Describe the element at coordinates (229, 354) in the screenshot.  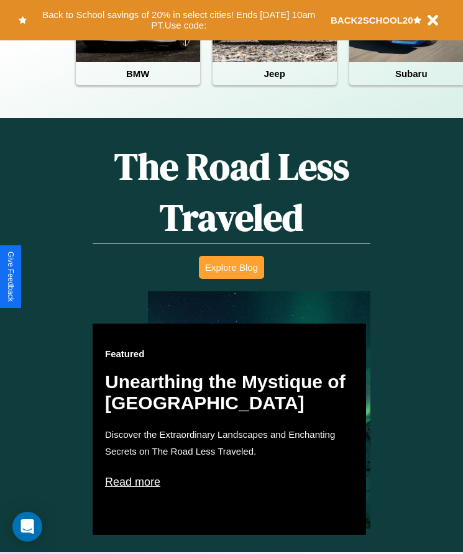
I see `h3: Featured` at that location.